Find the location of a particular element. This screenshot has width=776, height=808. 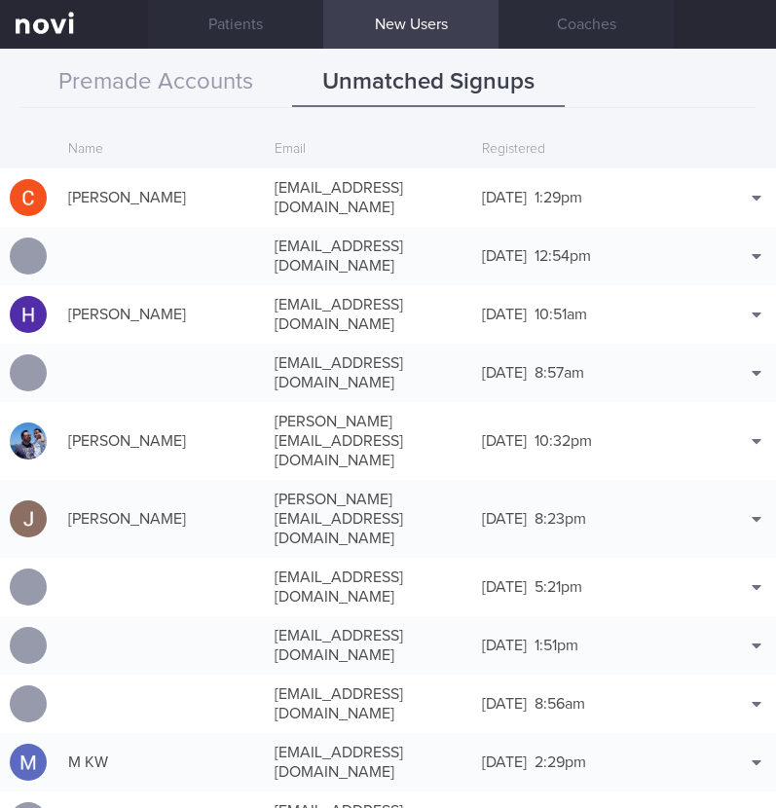

span: 12:54pm is located at coordinates (563, 256).